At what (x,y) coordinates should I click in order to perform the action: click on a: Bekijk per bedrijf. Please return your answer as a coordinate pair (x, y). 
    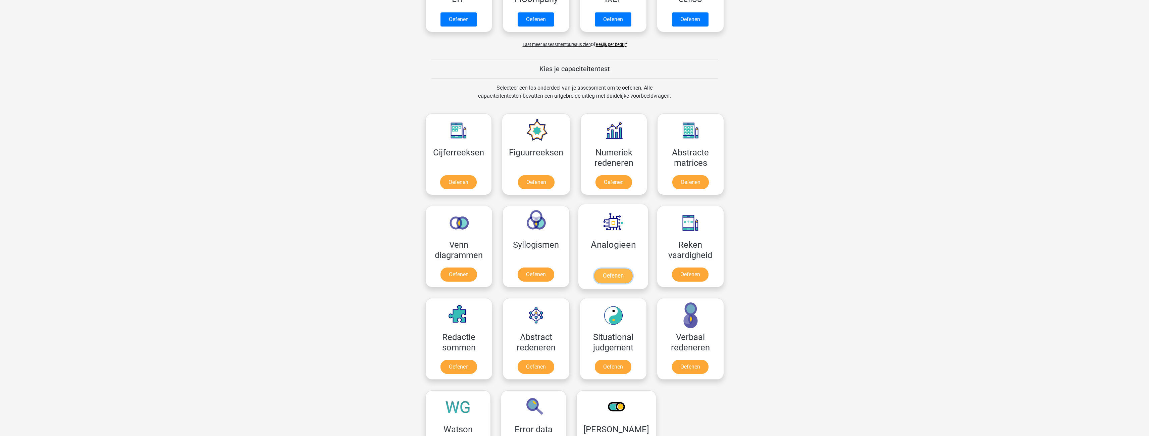
    Looking at the image, I should click on (611, 44).